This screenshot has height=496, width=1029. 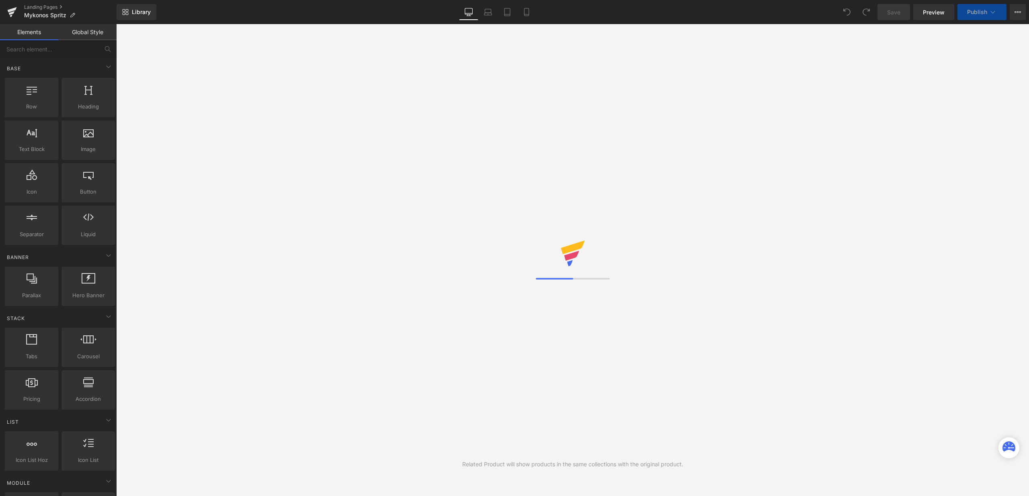 What do you see at coordinates (31, 357) in the screenshot?
I see `span: Tabs` at bounding box center [31, 357].